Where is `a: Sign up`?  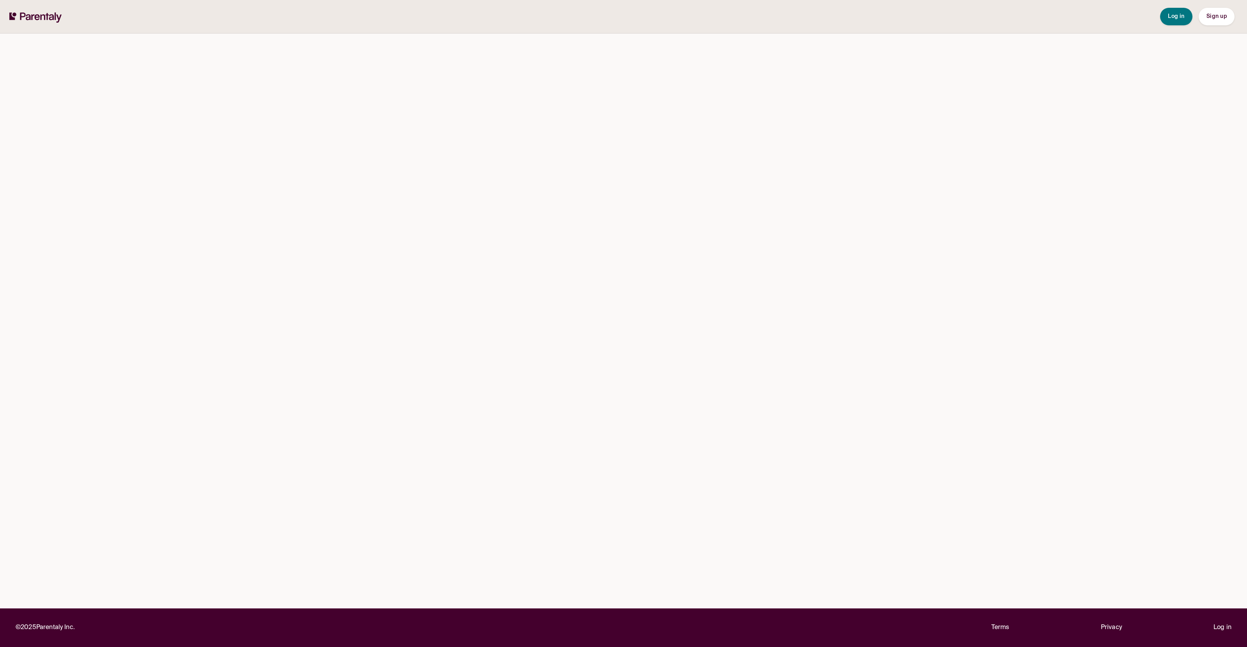 a: Sign up is located at coordinates (1217, 16).